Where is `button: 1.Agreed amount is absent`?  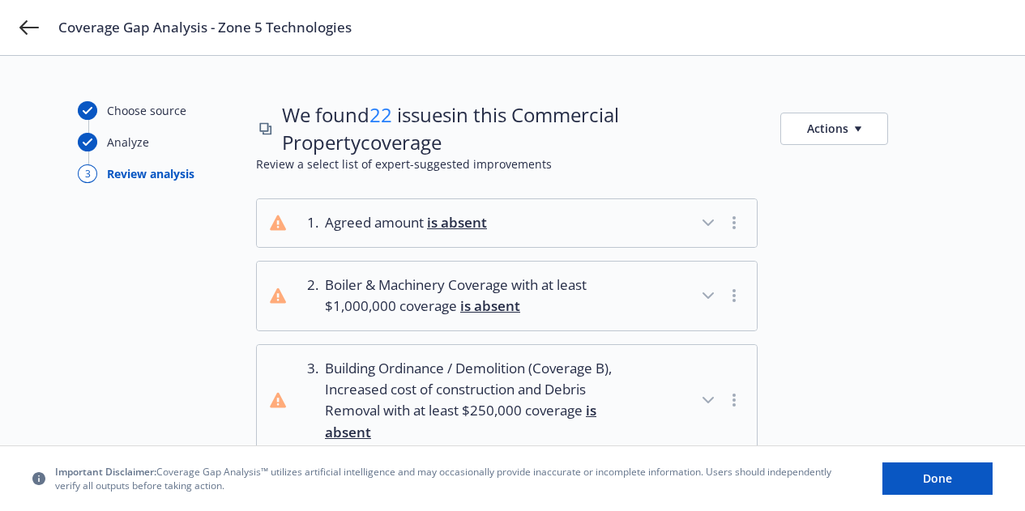 button: 1.Agreed amount is absent is located at coordinates (506, 223).